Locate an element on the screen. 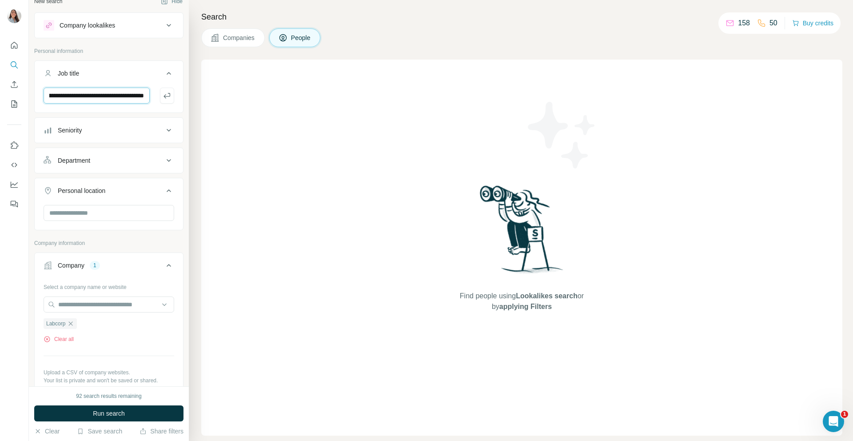  p: Personal information is located at coordinates (109, 51).